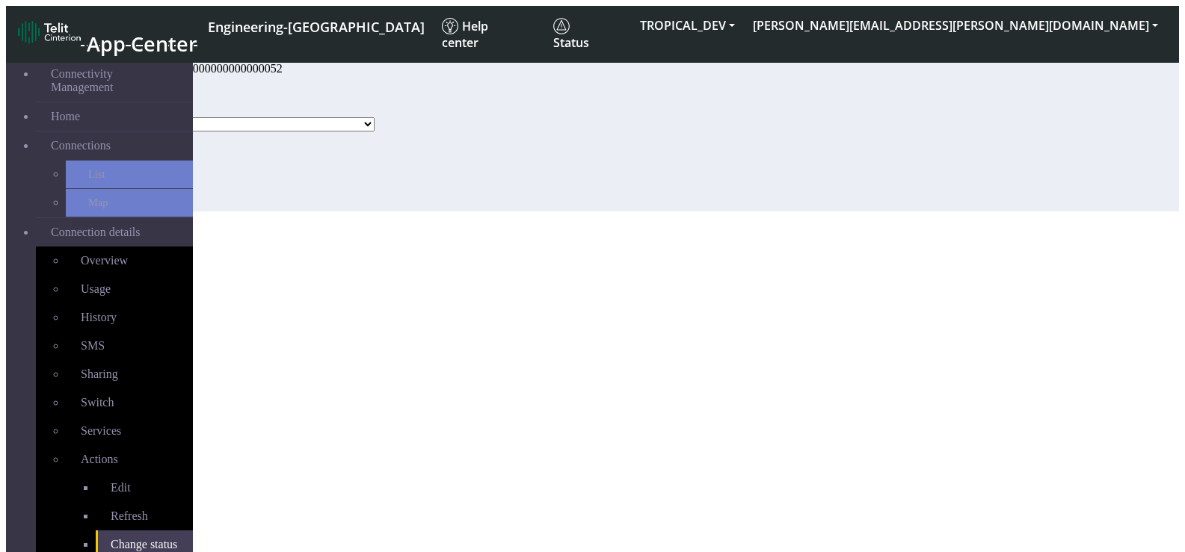  What do you see at coordinates (187, 68) in the screenshot?
I see `span: Change status - 1000000000000000052` at bounding box center [187, 68].